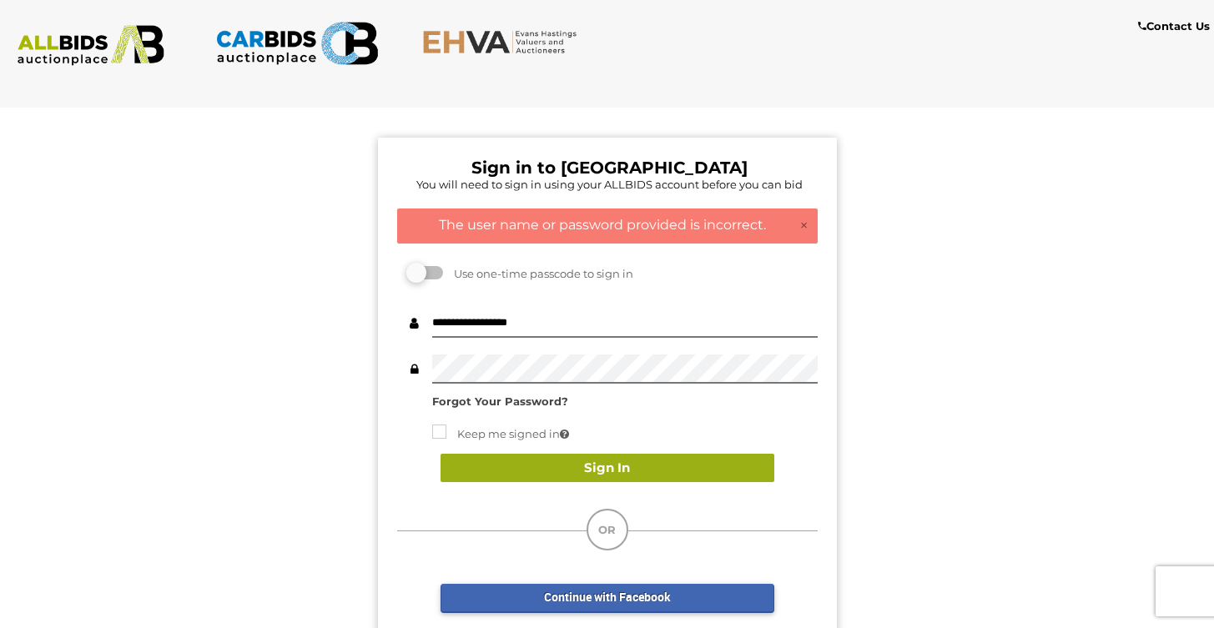 The width and height of the screenshot is (1214, 628). What do you see at coordinates (608, 225) in the screenshot?
I see `h4: The user name or password provided is incorrect.` at bounding box center [608, 225].